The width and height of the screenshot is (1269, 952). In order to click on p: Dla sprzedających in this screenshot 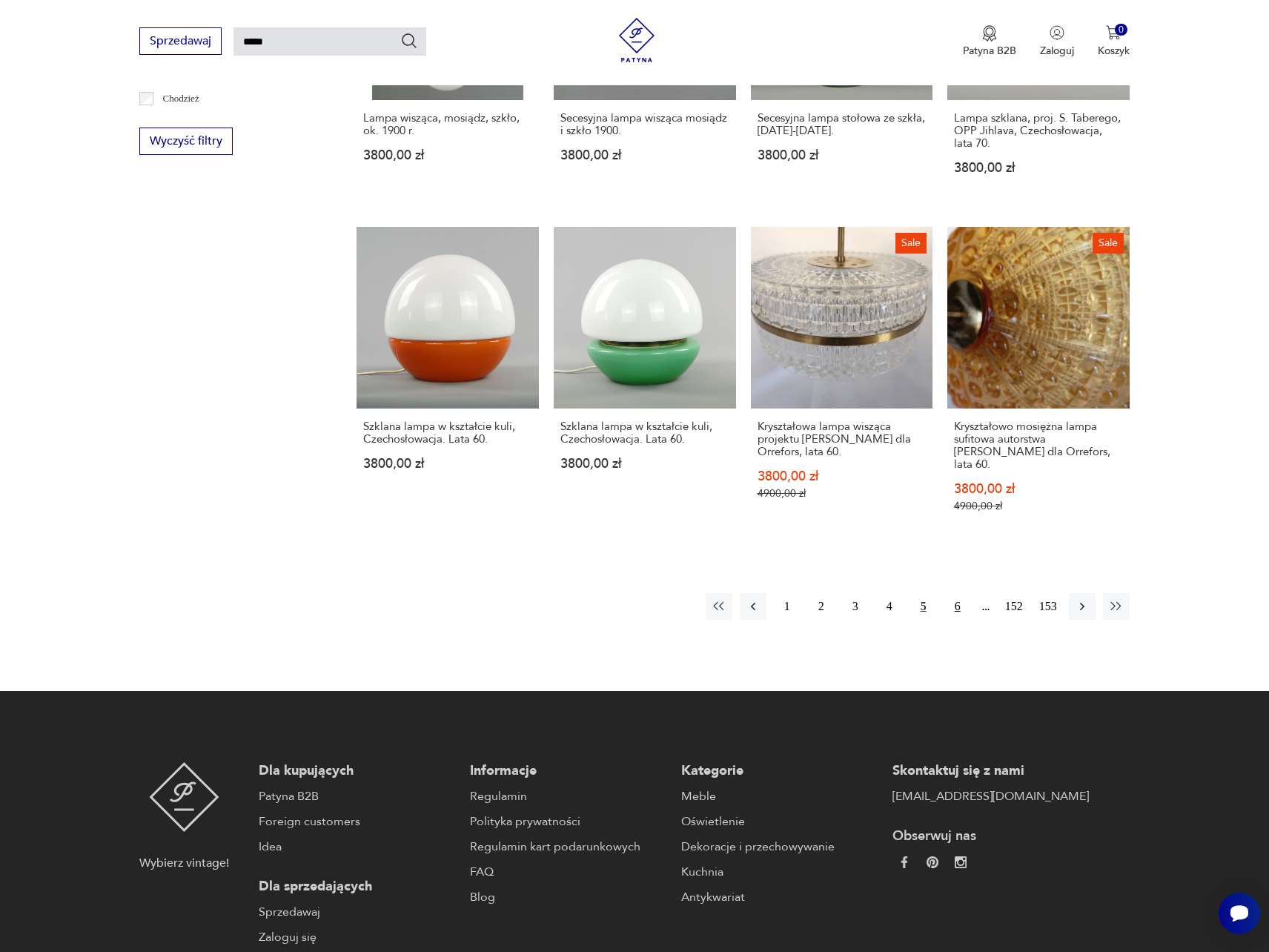, I will do `click(357, 887)`.